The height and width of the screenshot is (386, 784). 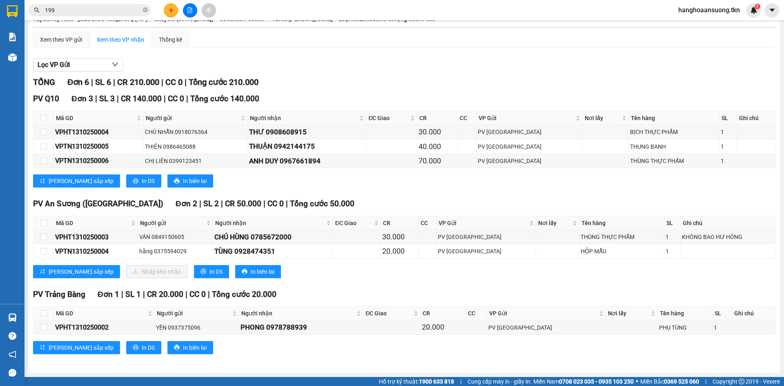 I want to click on span: close-circle, so click(x=145, y=10).